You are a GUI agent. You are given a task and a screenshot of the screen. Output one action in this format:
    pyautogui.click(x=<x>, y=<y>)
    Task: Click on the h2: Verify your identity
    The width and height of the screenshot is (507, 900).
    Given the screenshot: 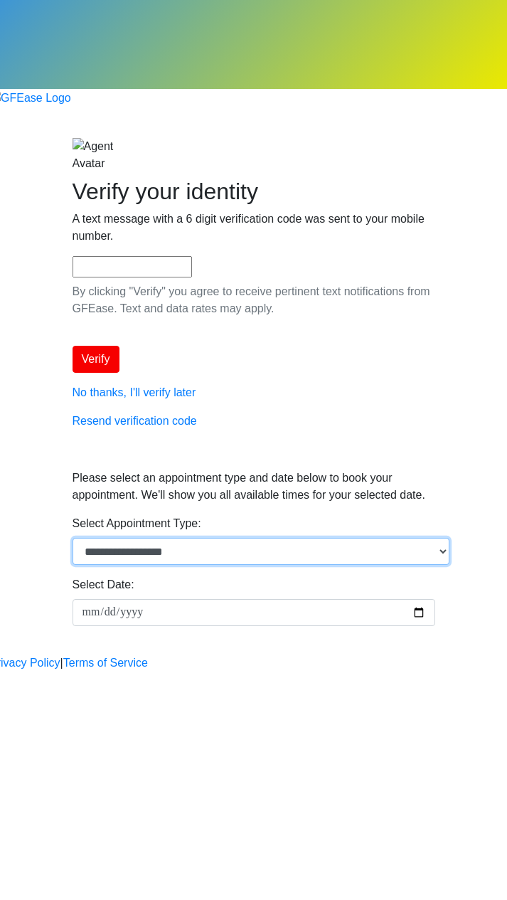 What is the action you would take?
    pyautogui.click(x=254, y=191)
    